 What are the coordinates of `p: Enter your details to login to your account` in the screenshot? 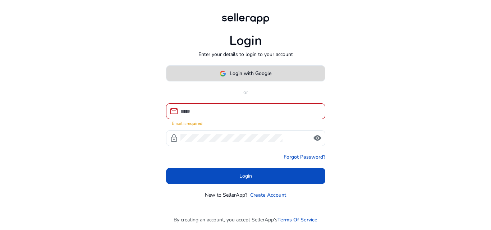 It's located at (245, 54).